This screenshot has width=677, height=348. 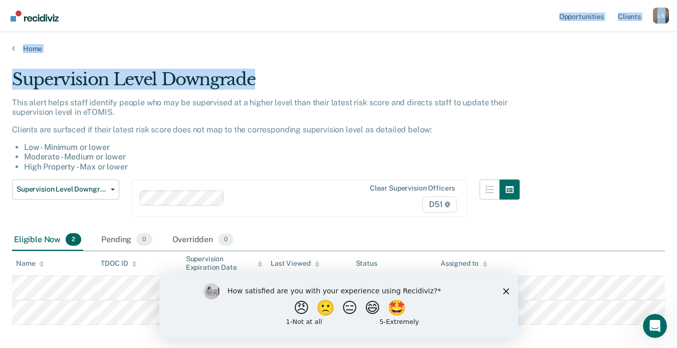 What do you see at coordinates (167, 35) in the screenshot?
I see `button: 2` at bounding box center [167, 35].